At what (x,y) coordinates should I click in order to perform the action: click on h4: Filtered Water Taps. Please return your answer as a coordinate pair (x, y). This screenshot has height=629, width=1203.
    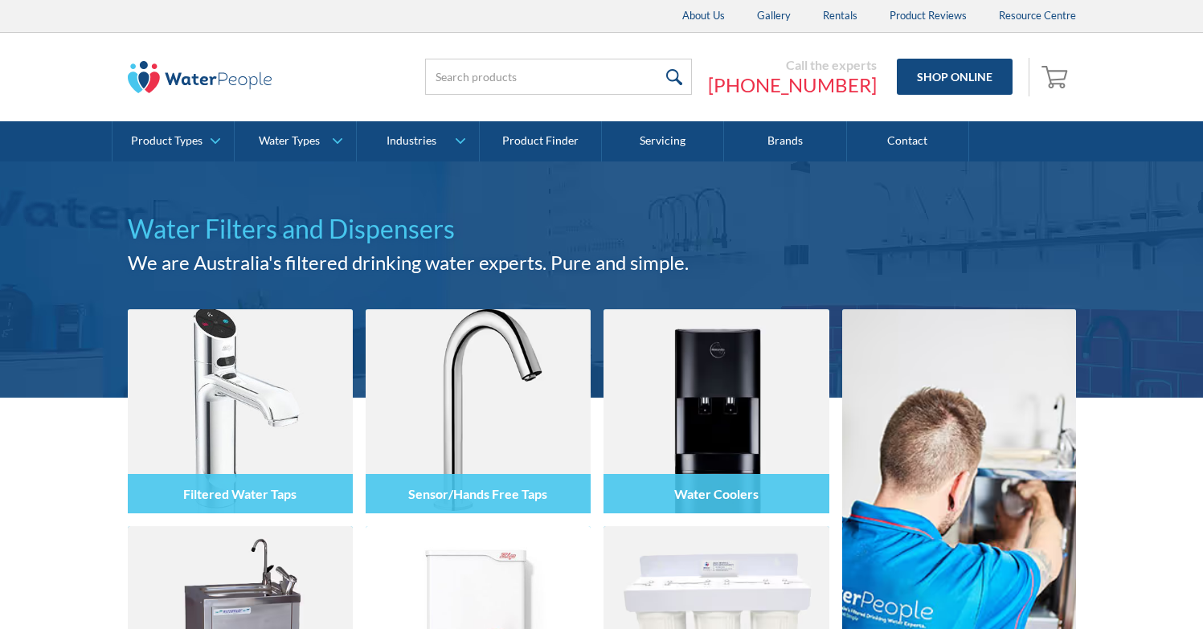
    Looking at the image, I should click on (239, 493).